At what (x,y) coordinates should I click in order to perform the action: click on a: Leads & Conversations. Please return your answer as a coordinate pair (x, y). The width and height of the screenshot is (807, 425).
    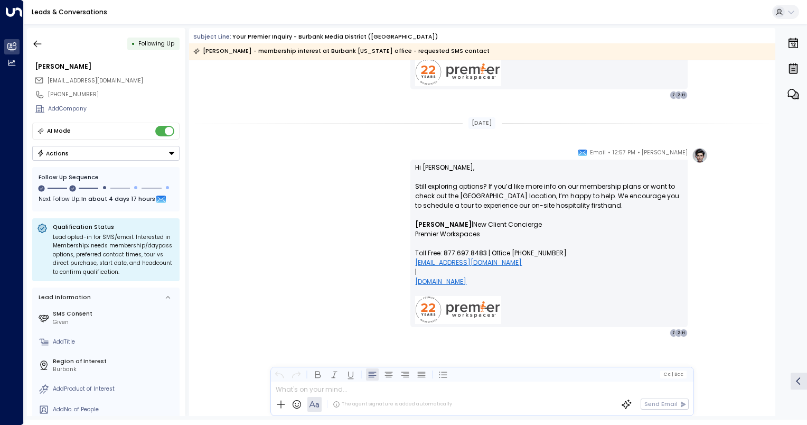
    Looking at the image, I should click on (69, 12).